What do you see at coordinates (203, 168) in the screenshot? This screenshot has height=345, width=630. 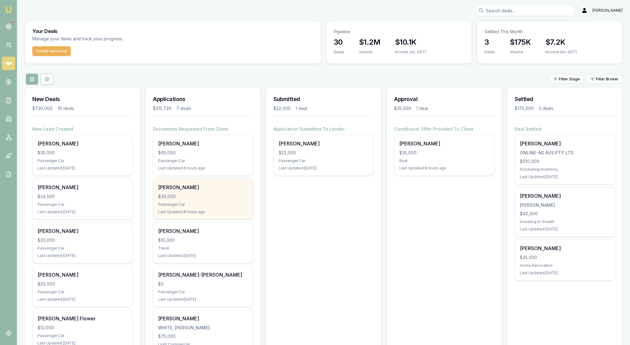 I see `div: Last Updated: 6 hours ago` at bounding box center [203, 168].